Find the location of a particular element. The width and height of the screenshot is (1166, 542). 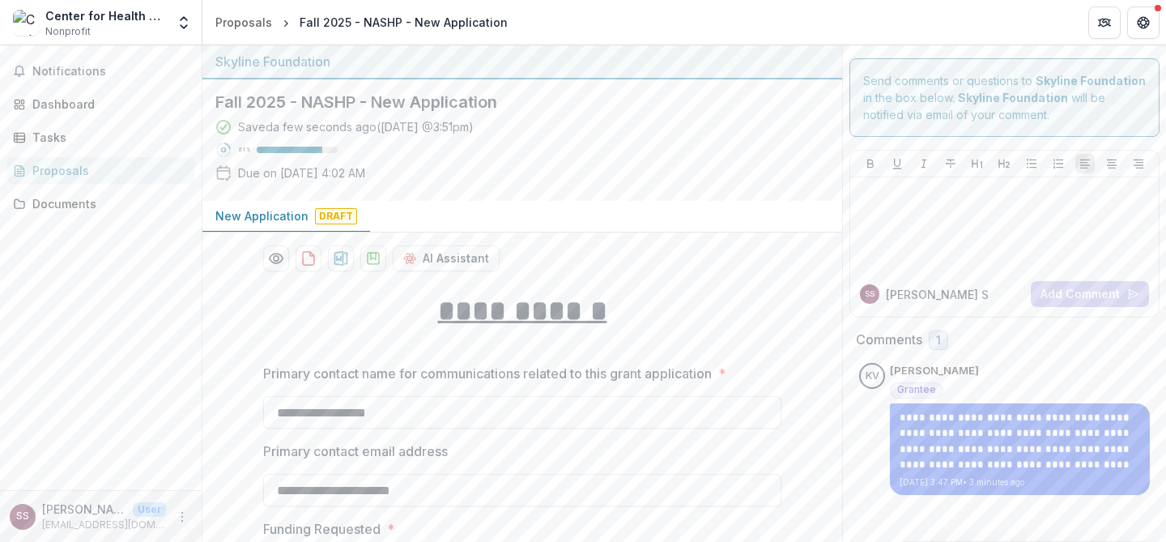

button: Align Right is located at coordinates (1138, 164).